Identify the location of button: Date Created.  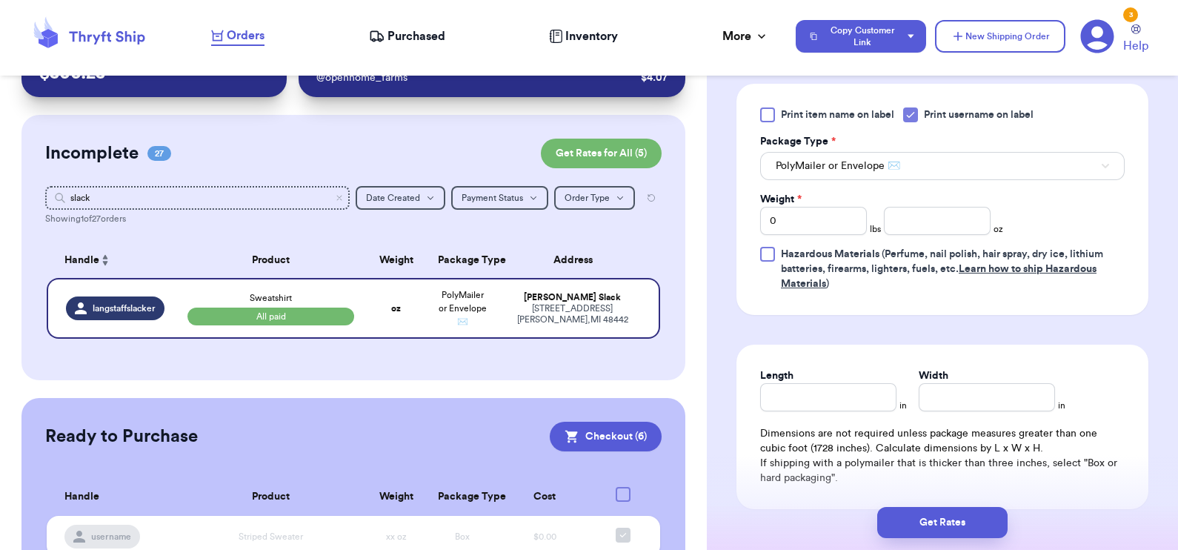
(400, 198).